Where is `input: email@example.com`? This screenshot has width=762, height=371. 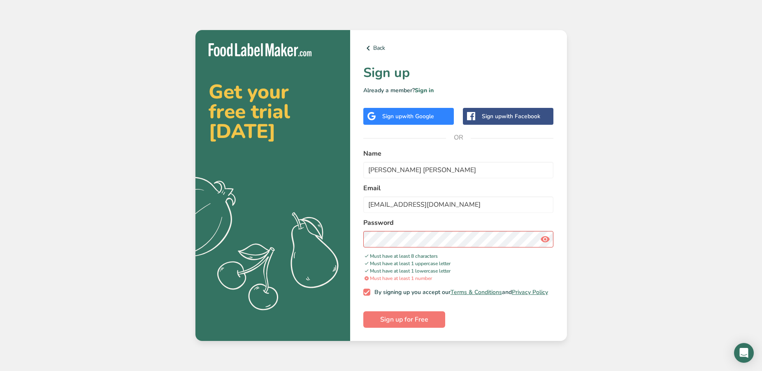
input: email@example.com is located at coordinates (459, 205).